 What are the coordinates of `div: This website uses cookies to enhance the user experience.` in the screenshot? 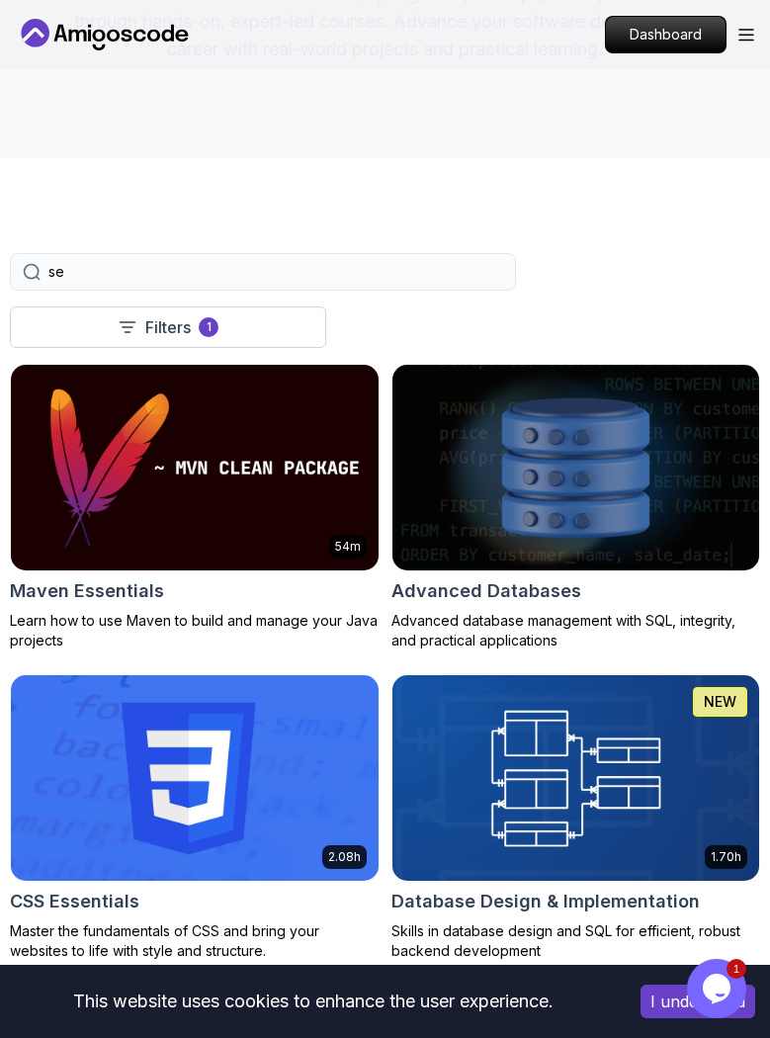 It's located at (312, 1002).